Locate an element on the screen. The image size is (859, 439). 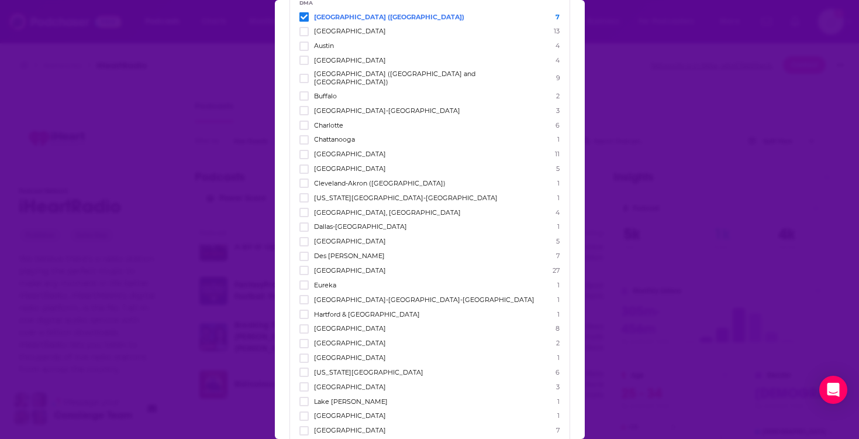
span: Chattanooga is located at coordinates (335, 139).